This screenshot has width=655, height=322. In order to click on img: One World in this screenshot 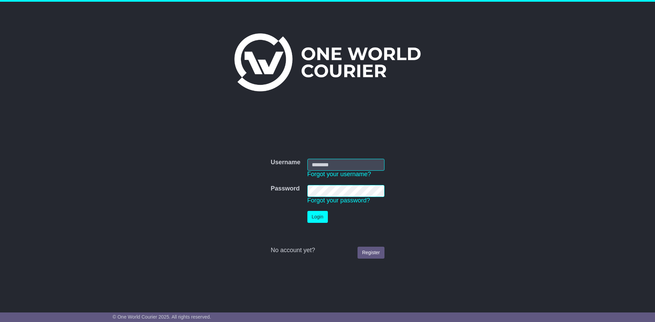, I will do `click(328, 62)`.